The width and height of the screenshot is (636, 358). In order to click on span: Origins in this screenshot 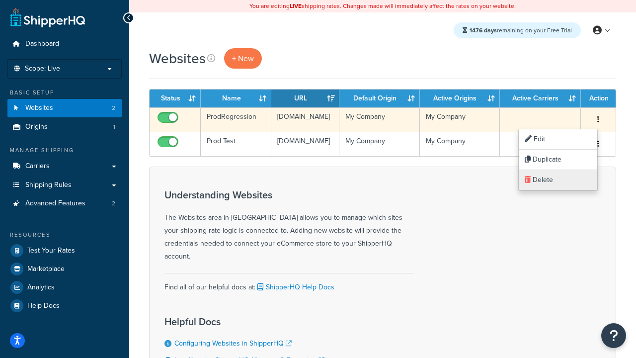, I will do `click(36, 127)`.